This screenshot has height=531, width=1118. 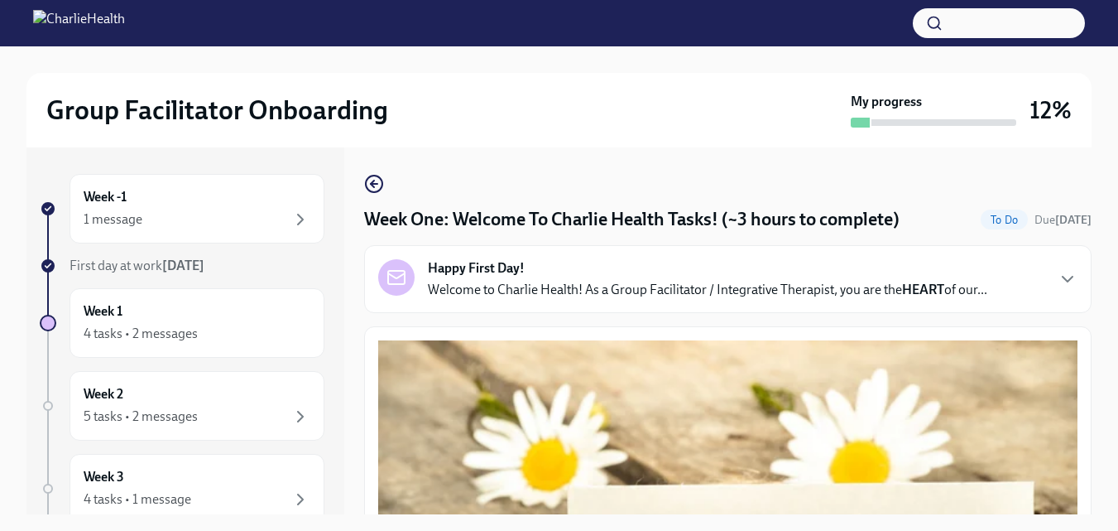 I want to click on h6: Week 2, so click(x=103, y=394).